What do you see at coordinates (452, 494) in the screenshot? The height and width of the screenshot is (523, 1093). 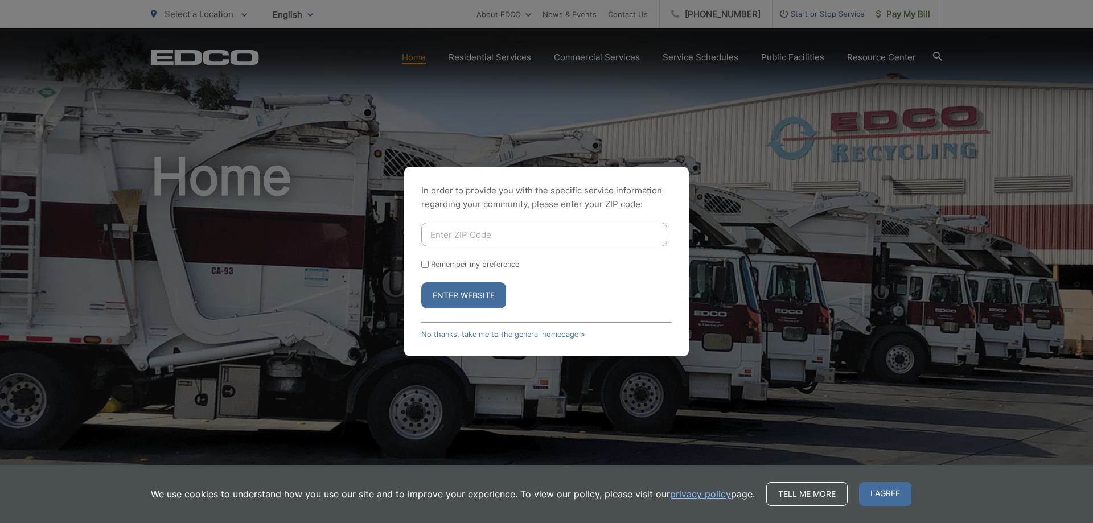 I see `p: We use cookies to understand how you use our site and to improve your experience. To view our pol...` at bounding box center [452, 494].